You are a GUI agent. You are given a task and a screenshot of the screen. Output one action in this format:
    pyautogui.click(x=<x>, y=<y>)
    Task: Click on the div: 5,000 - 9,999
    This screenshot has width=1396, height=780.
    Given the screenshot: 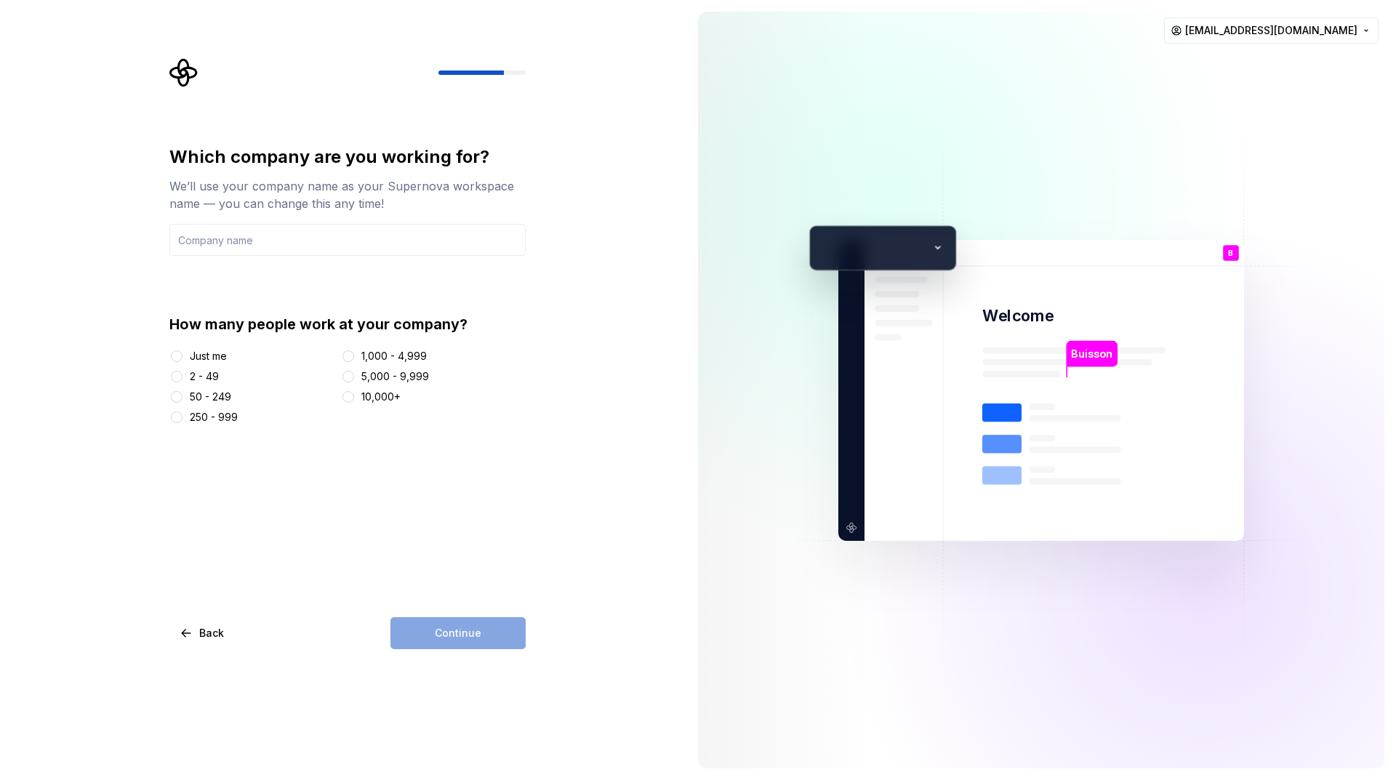 What is the action you would take?
    pyautogui.click(x=395, y=377)
    